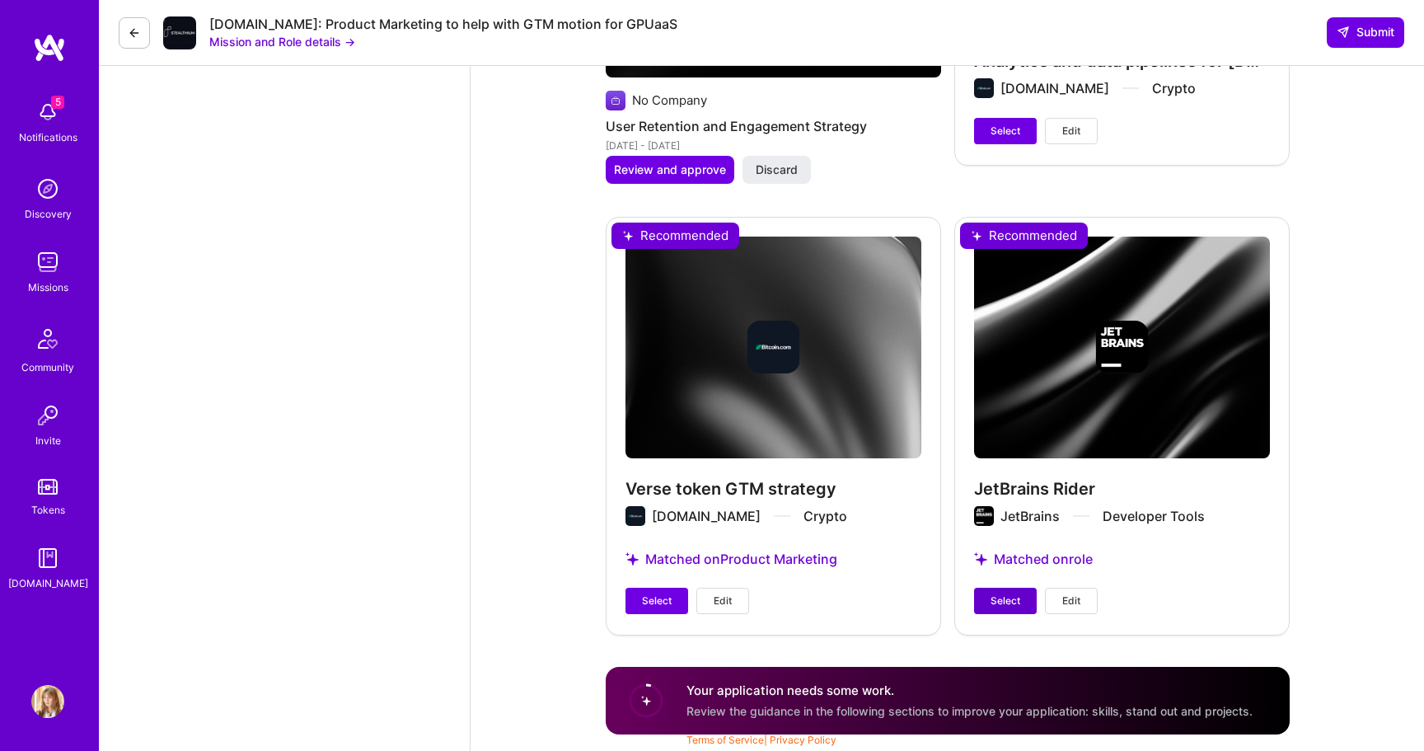 Image resolution: width=1424 pixels, height=751 pixels. What do you see at coordinates (969, 690) in the screenshot?
I see `h4: Your application needs some work.` at bounding box center [969, 690].